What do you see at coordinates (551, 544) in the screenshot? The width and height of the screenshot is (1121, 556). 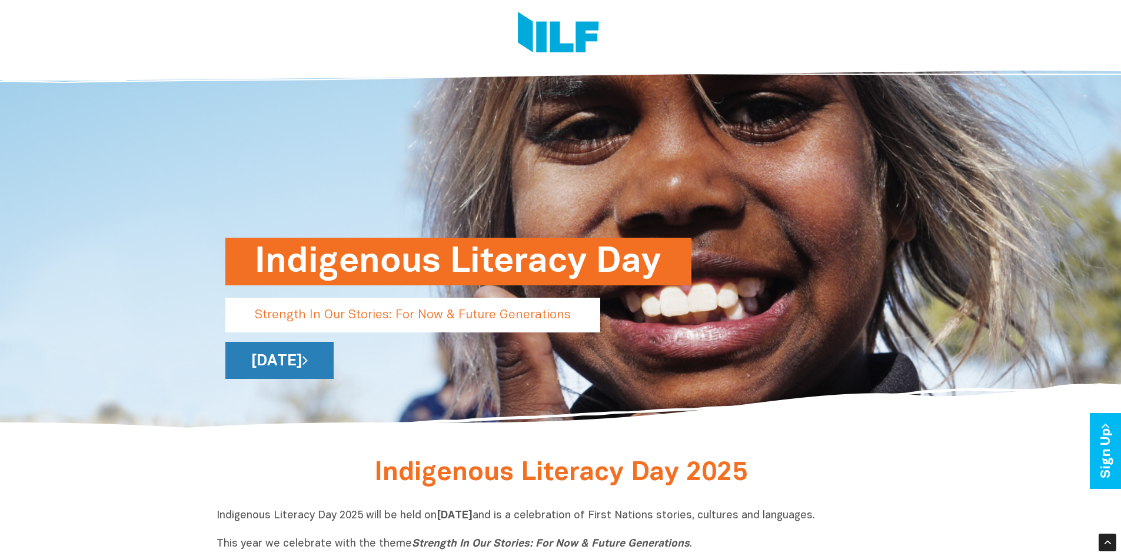 I see `i: Strength In Our Stories: For Now & Future Generations` at bounding box center [551, 544].